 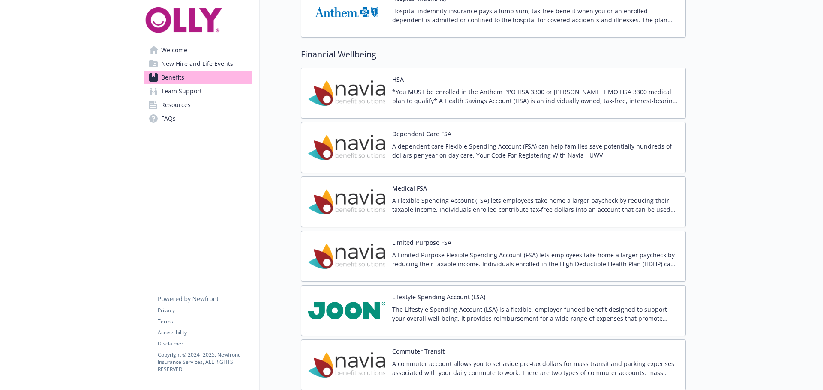 What do you see at coordinates (535, 205) in the screenshot?
I see `p: A Flexible Spending Account (FSA) lets employees take home a larger paycheck by reducing their ta...` at bounding box center [535, 205].